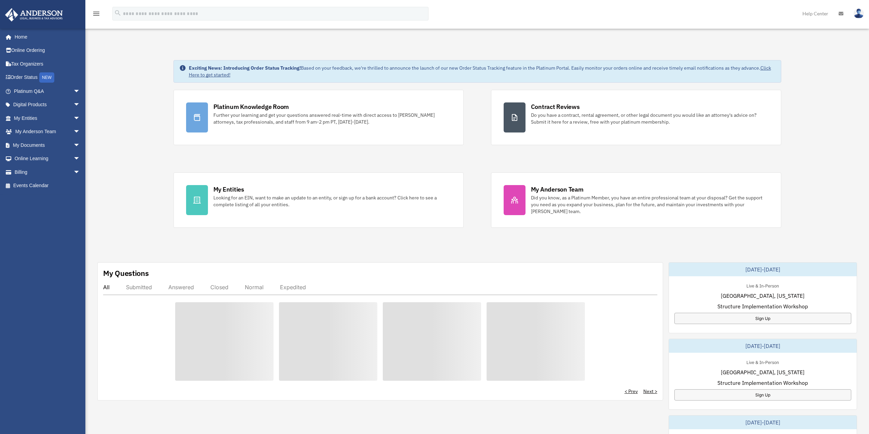 The width and height of the screenshot is (869, 434). I want to click on strong: Exciting News: Introducing Order Status Tracking!, so click(245, 68).